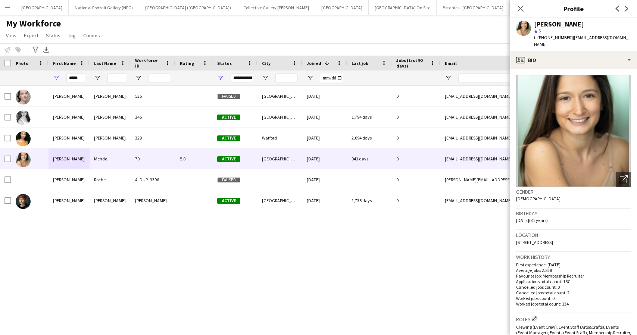  What do you see at coordinates (23, 97) in the screenshot?
I see `img: FRANCESCA HESS` at bounding box center [23, 97].